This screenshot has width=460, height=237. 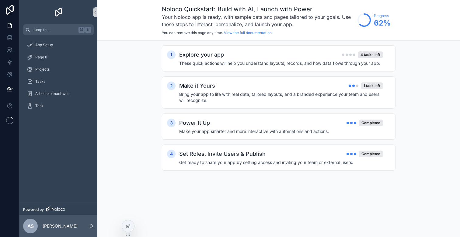 What do you see at coordinates (54, 30) in the screenshot?
I see `span: Jump to...` at bounding box center [54, 30].